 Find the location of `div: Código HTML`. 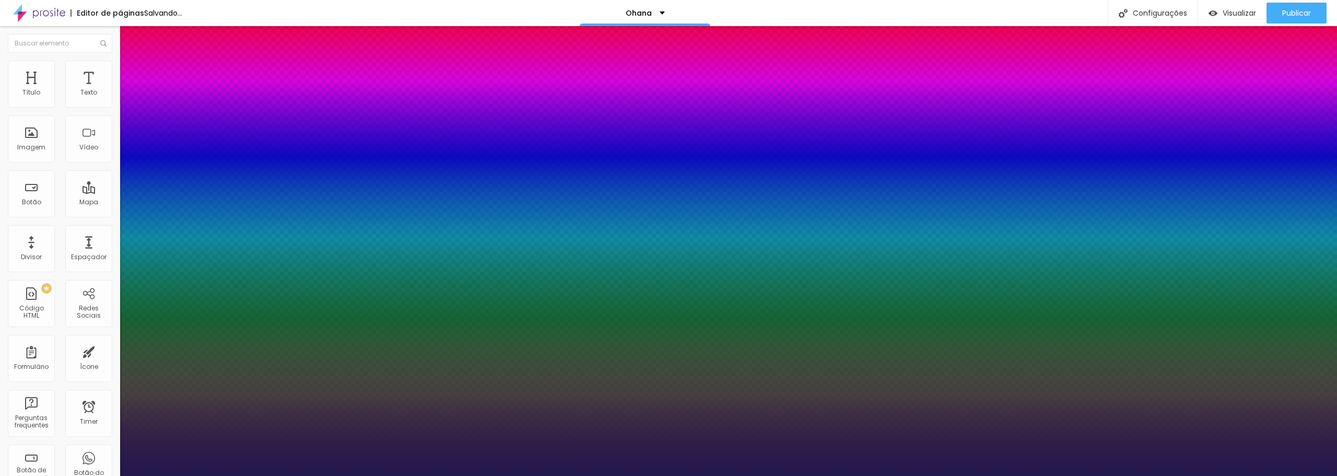

div: Código HTML is located at coordinates (31, 312).